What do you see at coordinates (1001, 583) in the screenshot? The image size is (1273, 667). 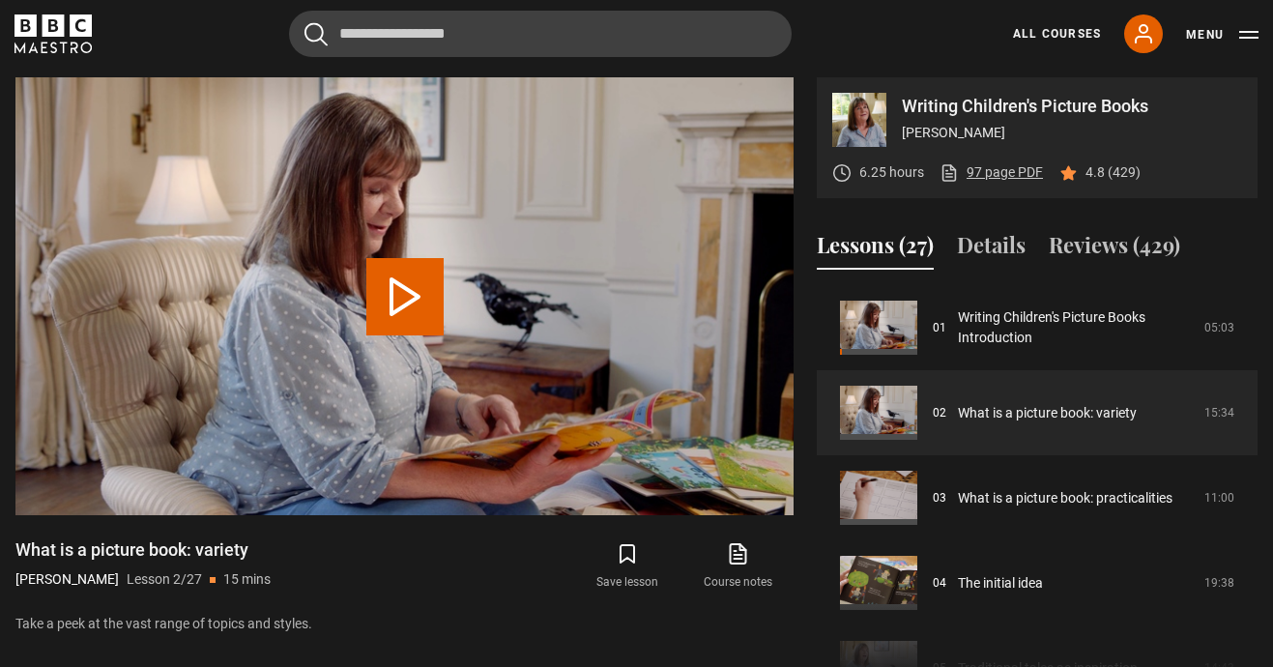 I see `a: The initial idea` at bounding box center [1001, 583].